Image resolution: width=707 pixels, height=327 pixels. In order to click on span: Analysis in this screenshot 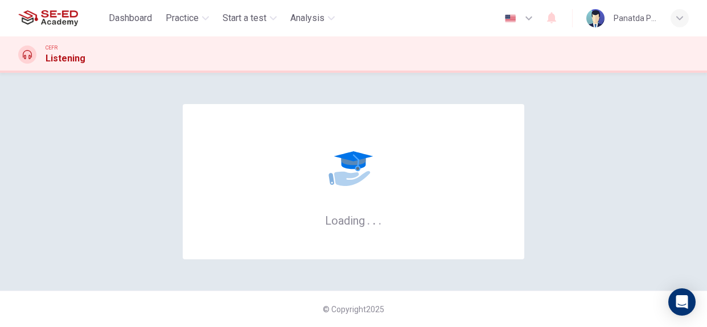, I will do `click(307, 18)`.